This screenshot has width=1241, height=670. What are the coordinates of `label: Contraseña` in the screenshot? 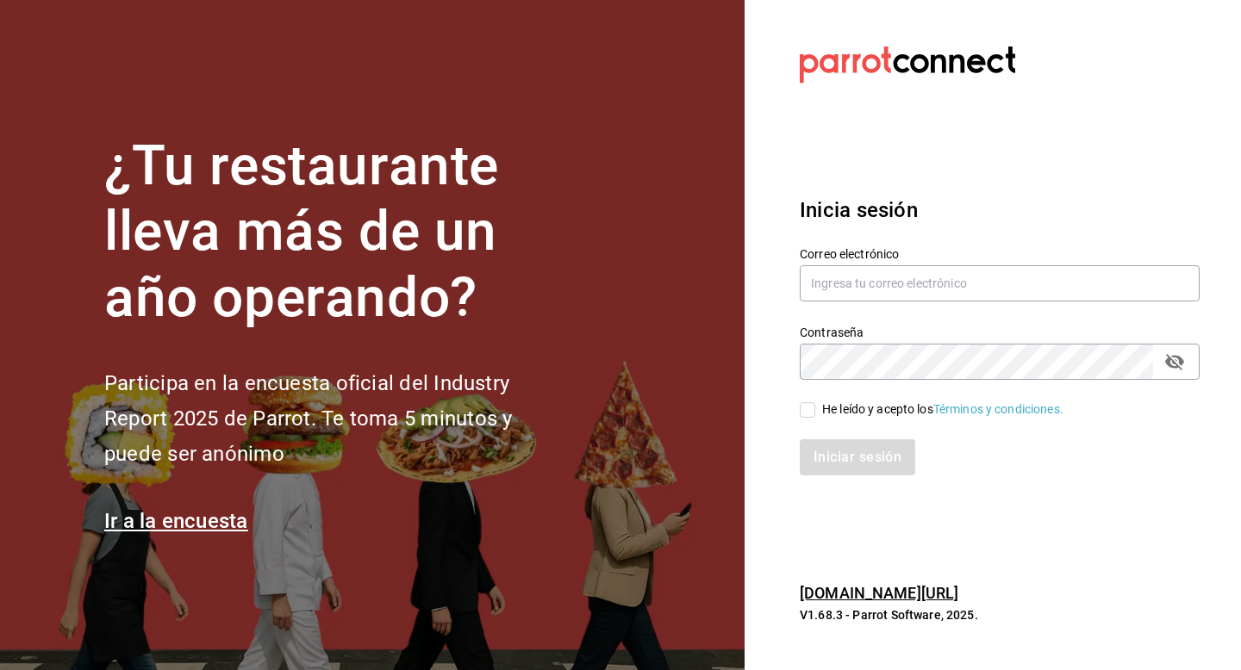 It's located at (1000, 332).